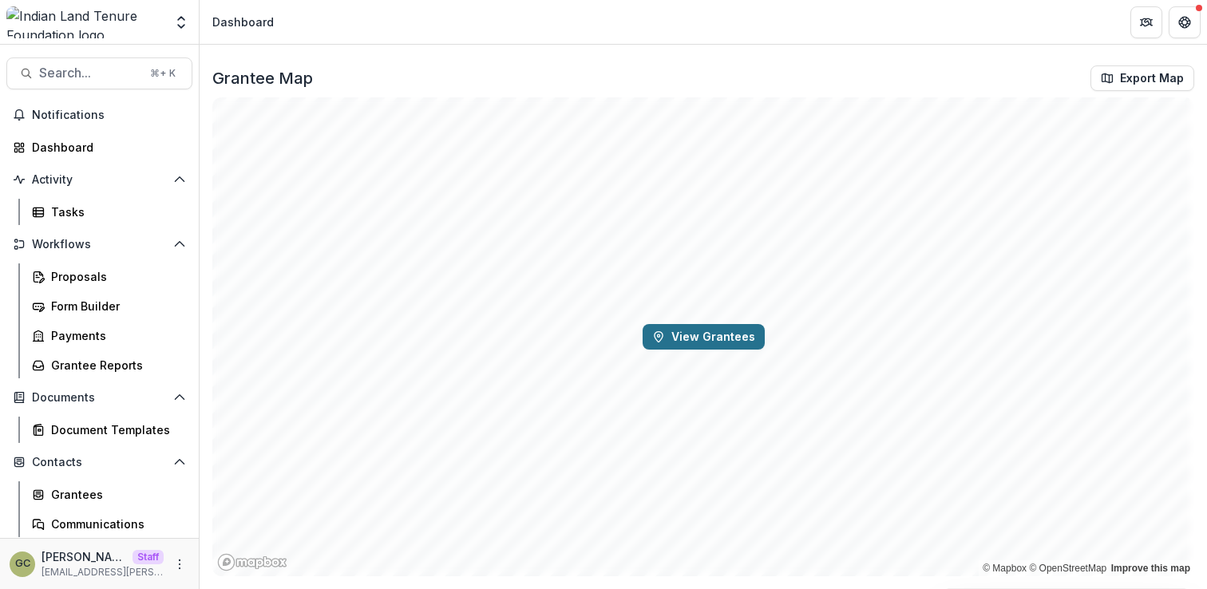  Describe the element at coordinates (99, 398) in the screenshot. I see `span: Documents` at that location.